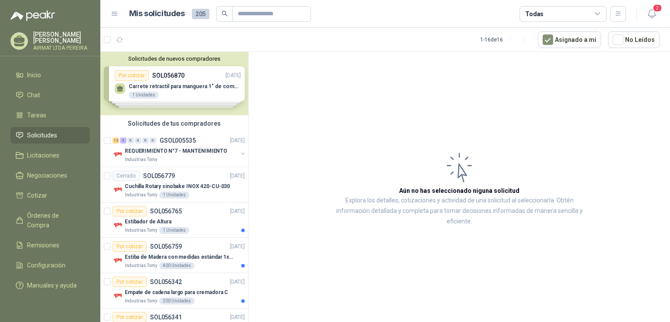 This screenshot has width=670, height=322. What do you see at coordinates (177, 301) in the screenshot?
I see `div: 200 Unidades` at bounding box center [177, 301].